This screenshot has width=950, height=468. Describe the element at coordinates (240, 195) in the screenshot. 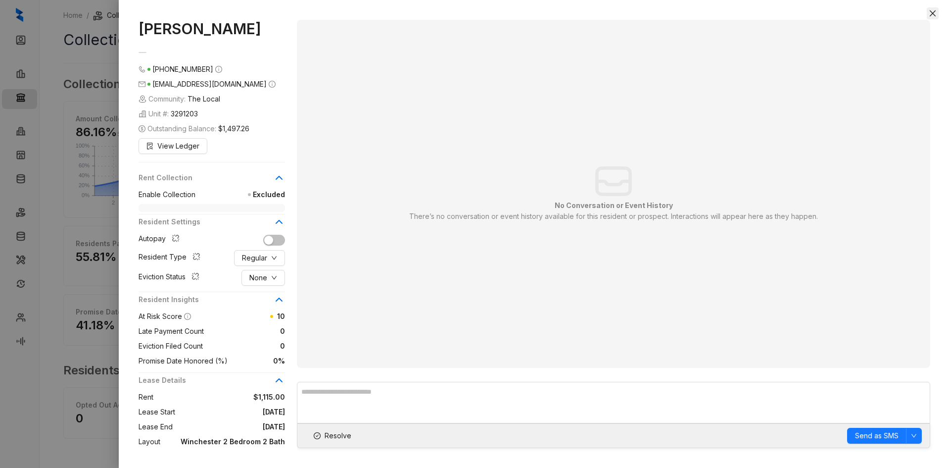

I see `span: Excluded` at that location.